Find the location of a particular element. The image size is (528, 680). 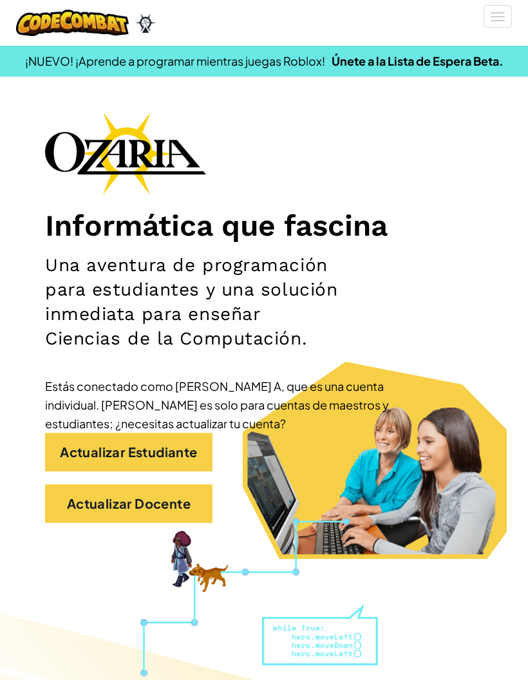

img: Ozaria branding logo is located at coordinates (126, 153).